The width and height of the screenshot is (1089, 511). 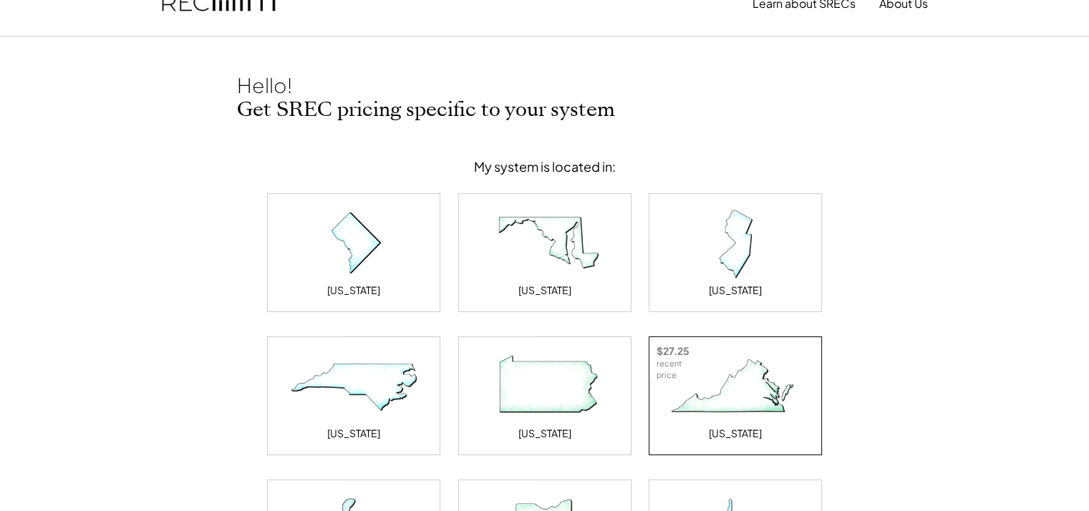 What do you see at coordinates (735, 387) in the screenshot?
I see `img: Virginia` at bounding box center [735, 387].